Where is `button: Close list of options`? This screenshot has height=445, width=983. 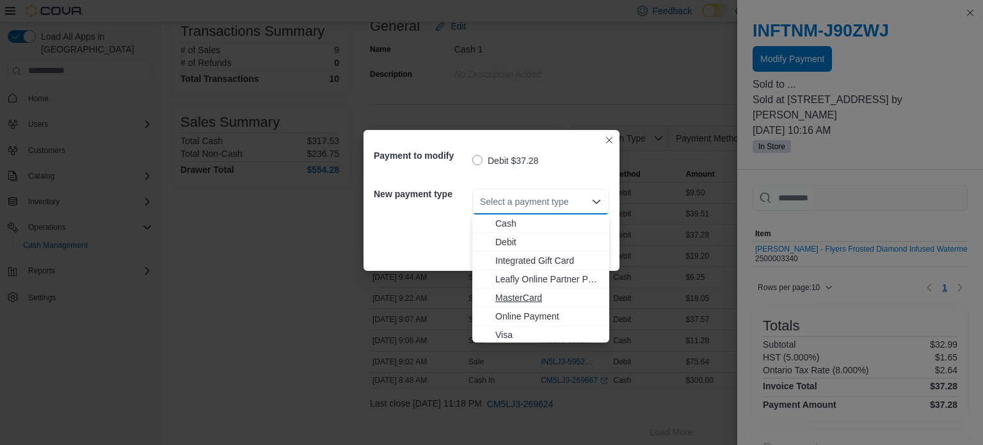
button: Close list of options is located at coordinates (596, 202).